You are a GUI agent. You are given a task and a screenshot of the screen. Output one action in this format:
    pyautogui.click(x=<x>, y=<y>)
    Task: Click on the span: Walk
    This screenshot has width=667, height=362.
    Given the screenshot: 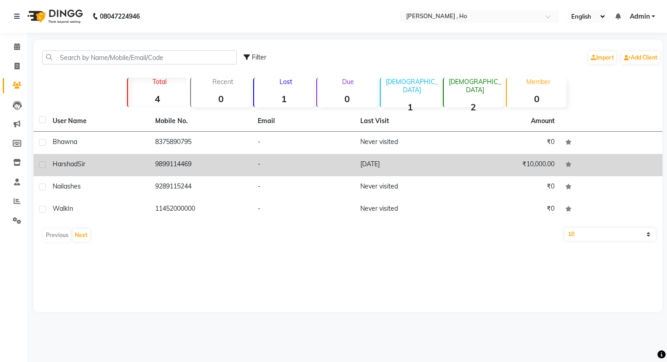 What is the action you would take?
    pyautogui.click(x=60, y=208)
    